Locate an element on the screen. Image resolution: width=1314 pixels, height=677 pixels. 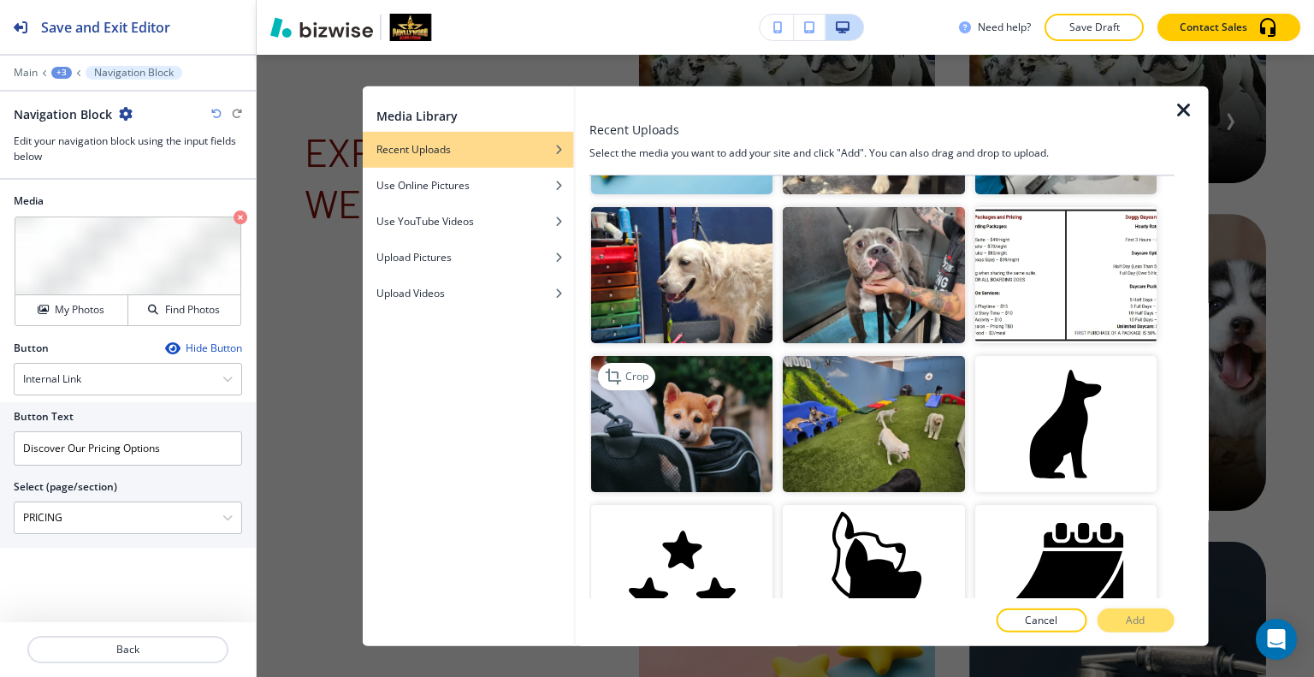
p: Crop is located at coordinates (637, 376).